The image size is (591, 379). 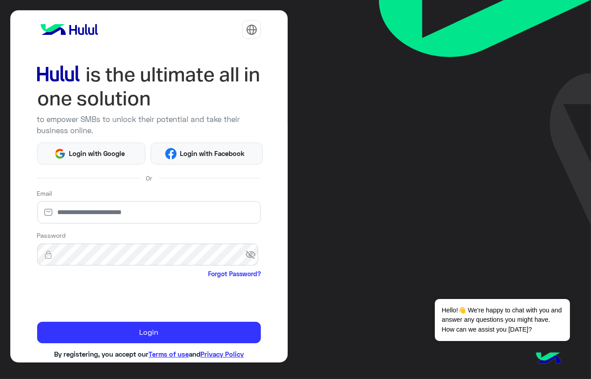 What do you see at coordinates (222, 354) in the screenshot?
I see `a: Privacy Policy` at bounding box center [222, 354].